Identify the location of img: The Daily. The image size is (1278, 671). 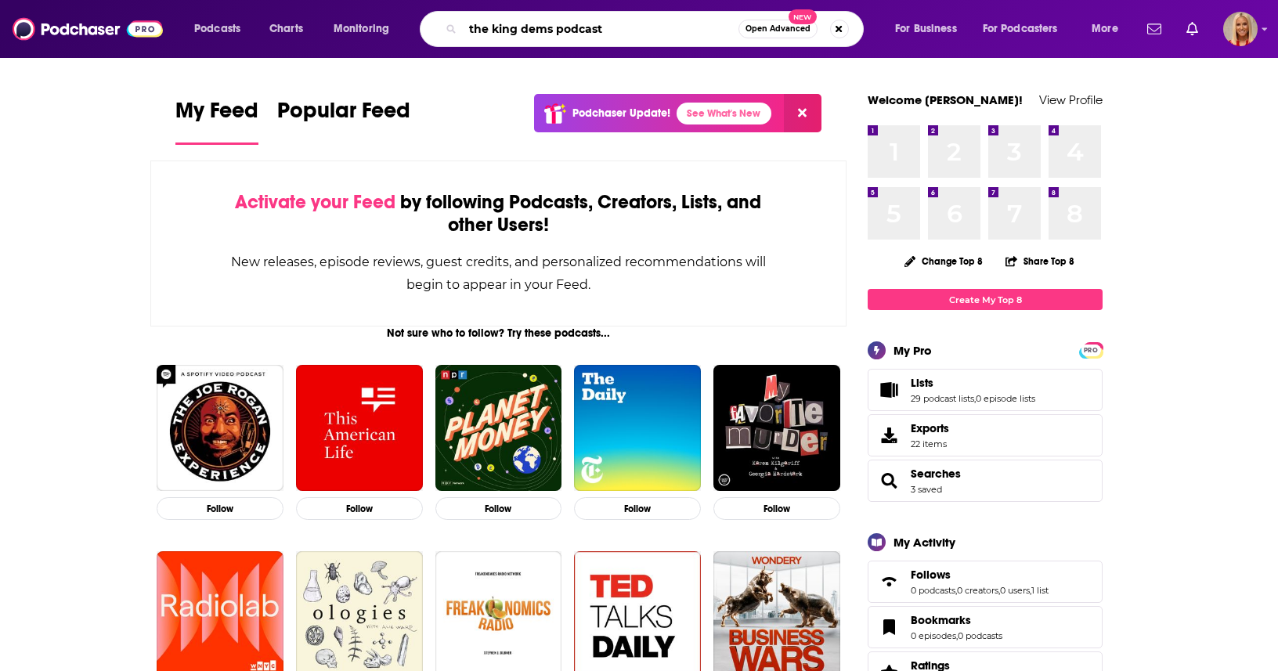
(637, 428).